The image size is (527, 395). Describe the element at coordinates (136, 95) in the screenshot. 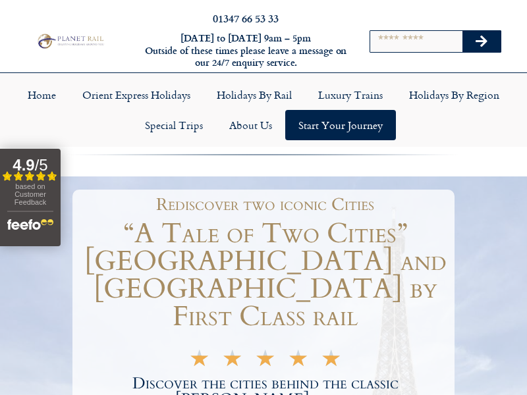

I see `a: Orient Express Holidays` at that location.